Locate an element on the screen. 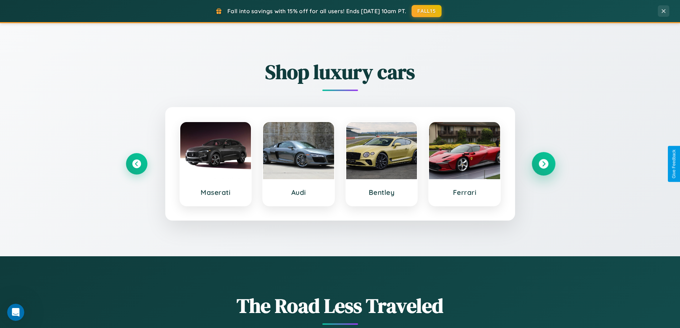  h2: Shop luxury cars is located at coordinates (340, 72).